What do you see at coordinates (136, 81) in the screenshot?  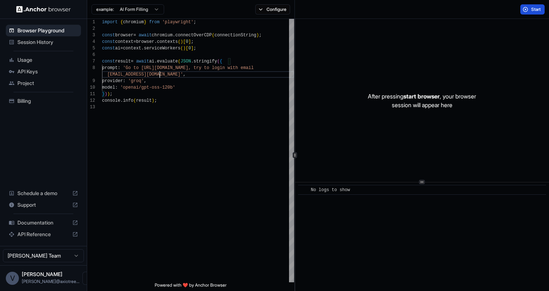 I see `span: 'groq'` at bounding box center [136, 81].